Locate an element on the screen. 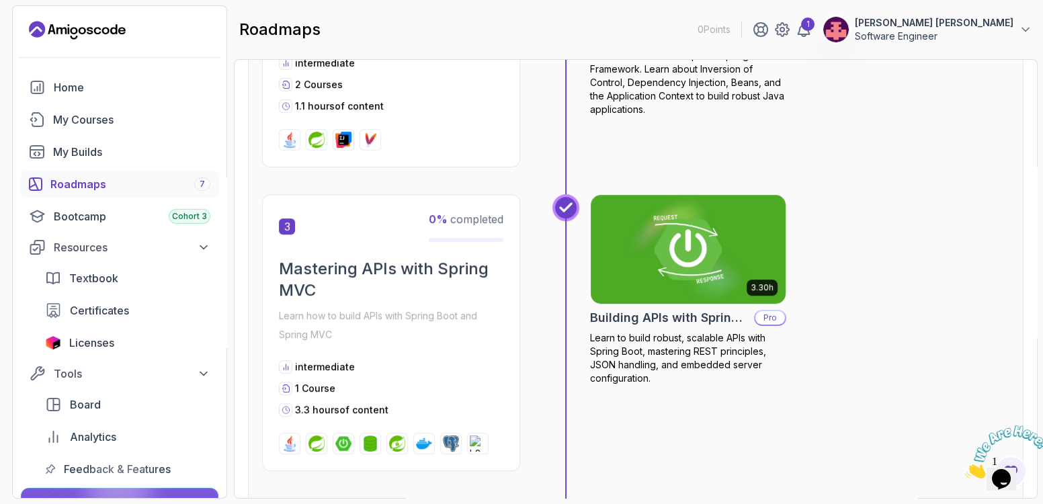 This screenshot has width=1043, height=504. img: user profile image is located at coordinates (836, 30).